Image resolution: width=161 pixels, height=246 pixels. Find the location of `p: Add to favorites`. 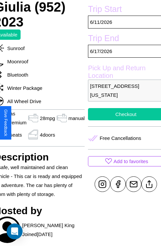

p: Add to favorites is located at coordinates (131, 161).